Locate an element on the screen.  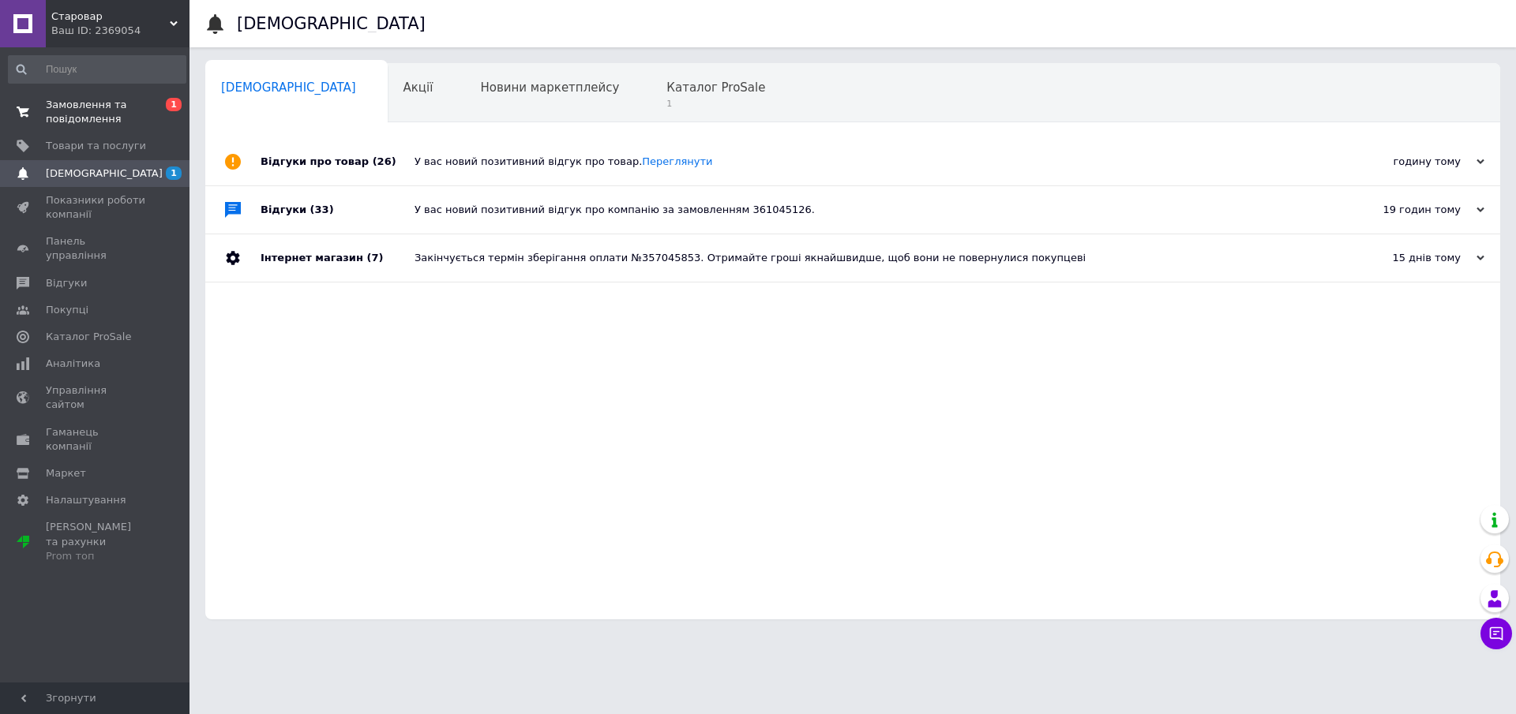
div: У вас новий позитивний відгук про компанію за замовленням 361045126. is located at coordinates (870, 210).